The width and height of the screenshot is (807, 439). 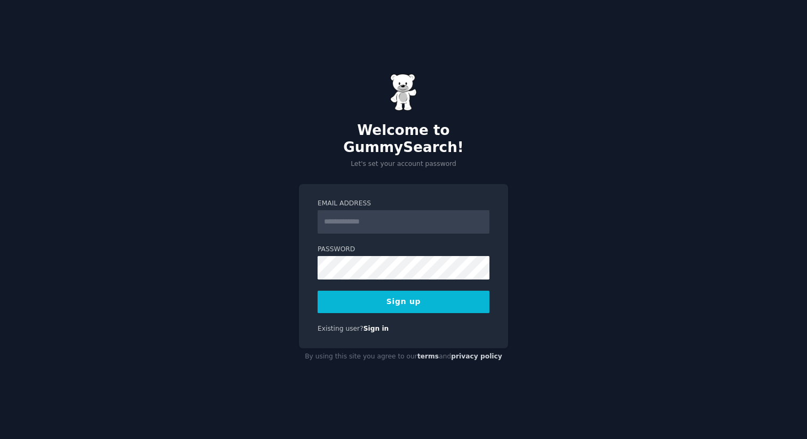 What do you see at coordinates (404, 139) in the screenshot?
I see `h2: Welcome to GummySearch!` at bounding box center [404, 139].